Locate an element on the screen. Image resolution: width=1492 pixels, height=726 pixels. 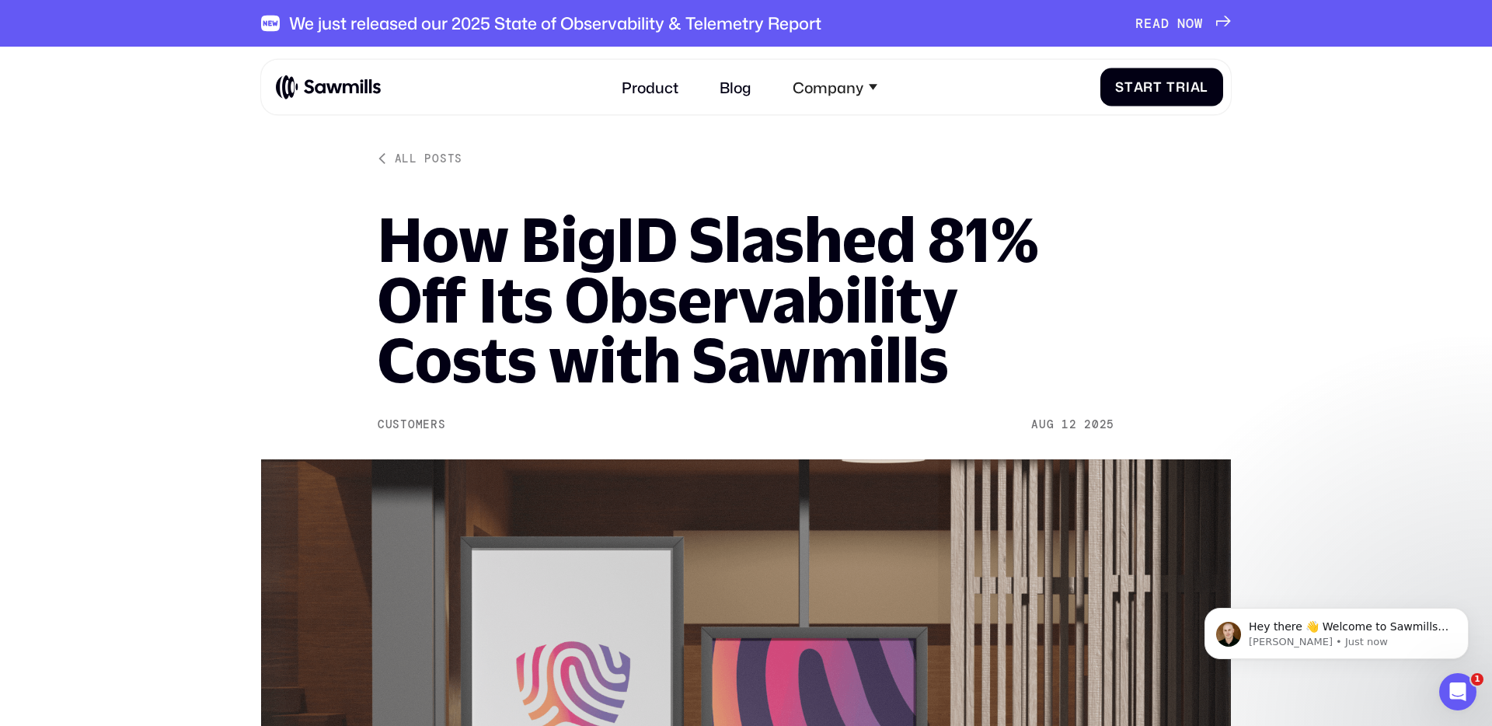
span: A is located at coordinates (1156, 23).